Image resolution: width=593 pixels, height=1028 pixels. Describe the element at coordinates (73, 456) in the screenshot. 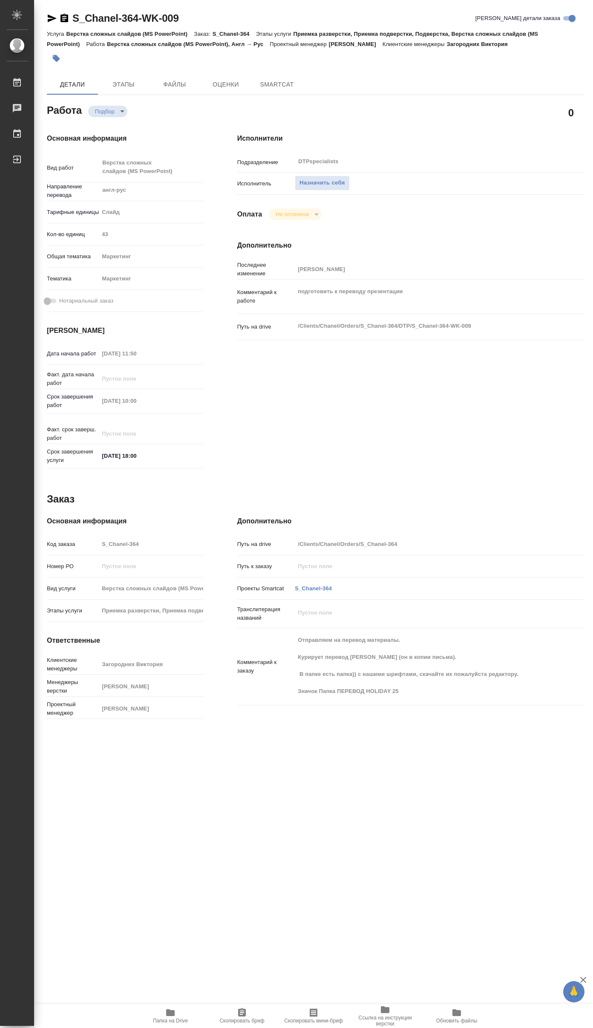

I see `p: Срок завершения услуги` at that location.